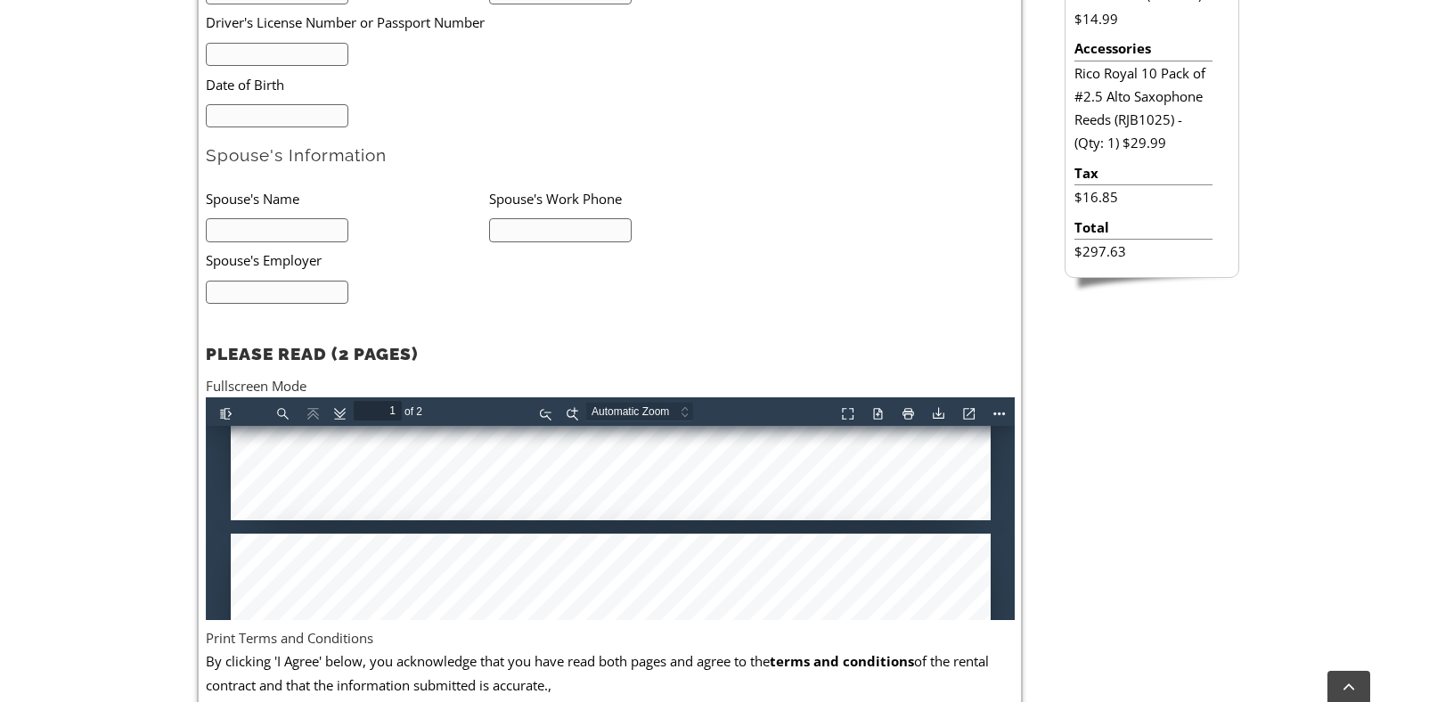 The height and width of the screenshot is (702, 1437). Describe the element at coordinates (289, 638) in the screenshot. I see `a: Print Terms and Conditions` at that location.